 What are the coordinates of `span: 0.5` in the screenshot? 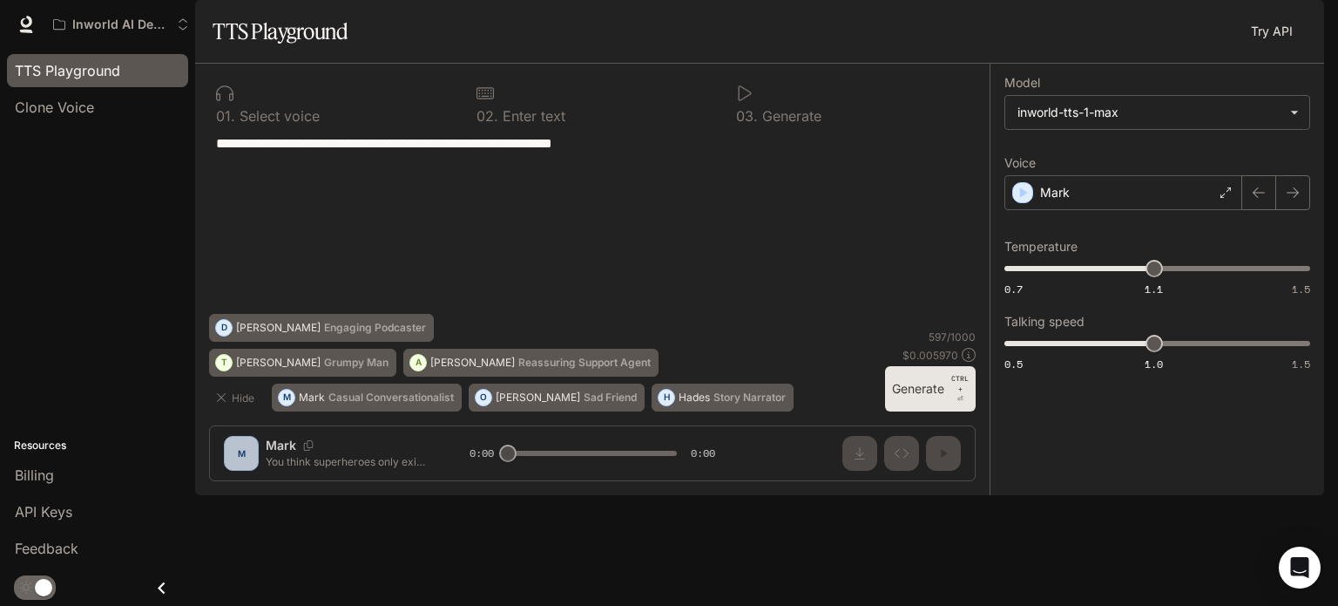 It's located at (1013, 363).